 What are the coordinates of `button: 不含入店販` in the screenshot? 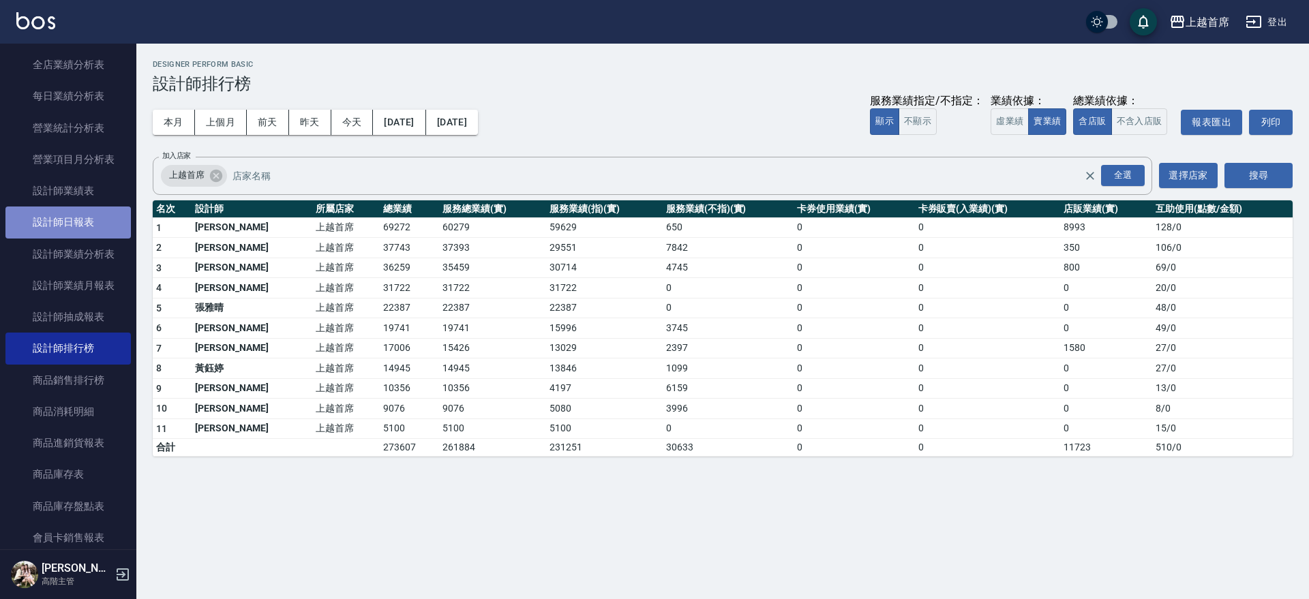 It's located at (1140, 121).